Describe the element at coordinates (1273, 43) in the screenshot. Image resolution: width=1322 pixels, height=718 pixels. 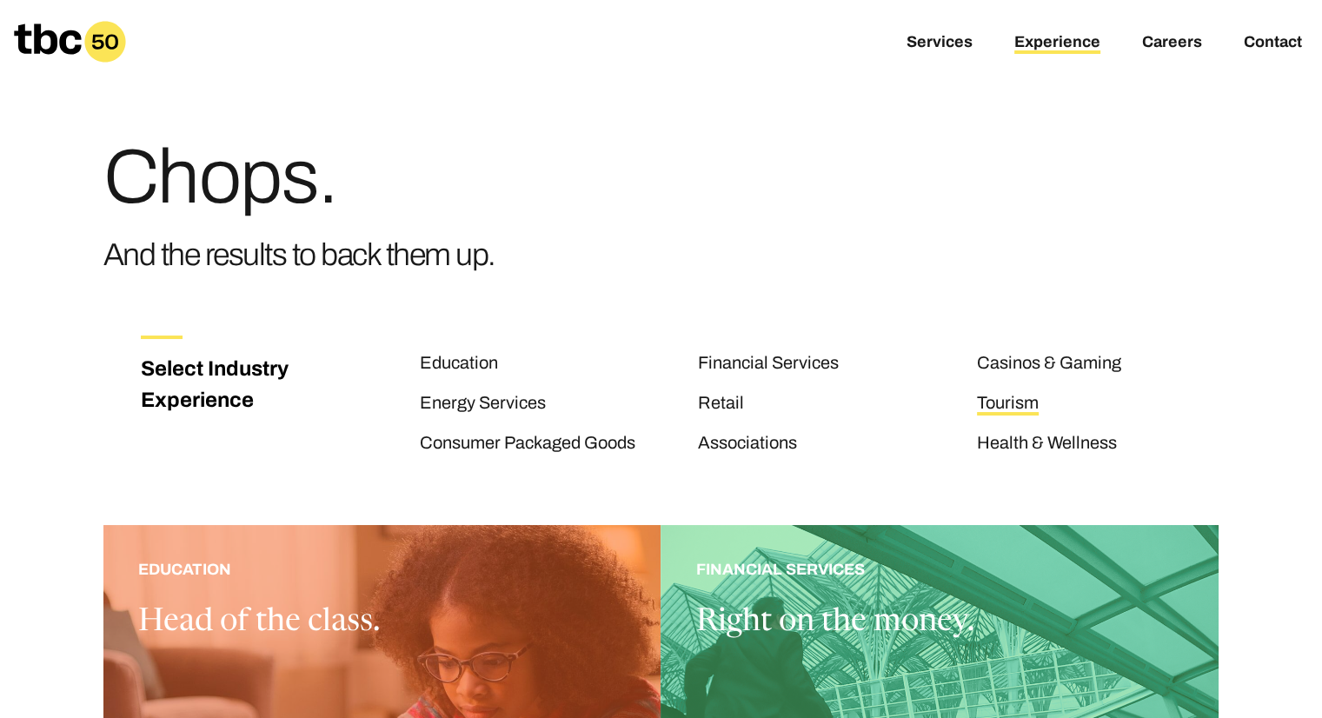
I see `a: Contact` at that location.